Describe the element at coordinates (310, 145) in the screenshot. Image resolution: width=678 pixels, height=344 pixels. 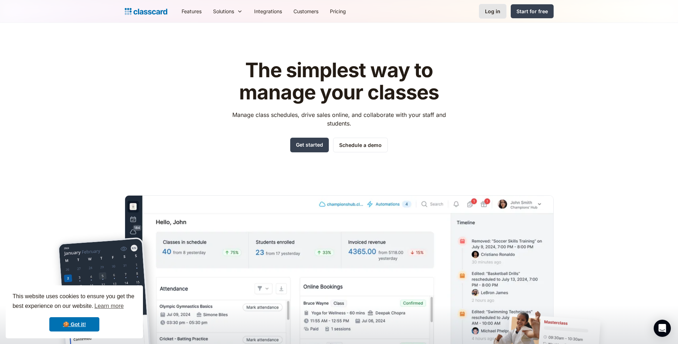
I see `a: Get started` at that location.